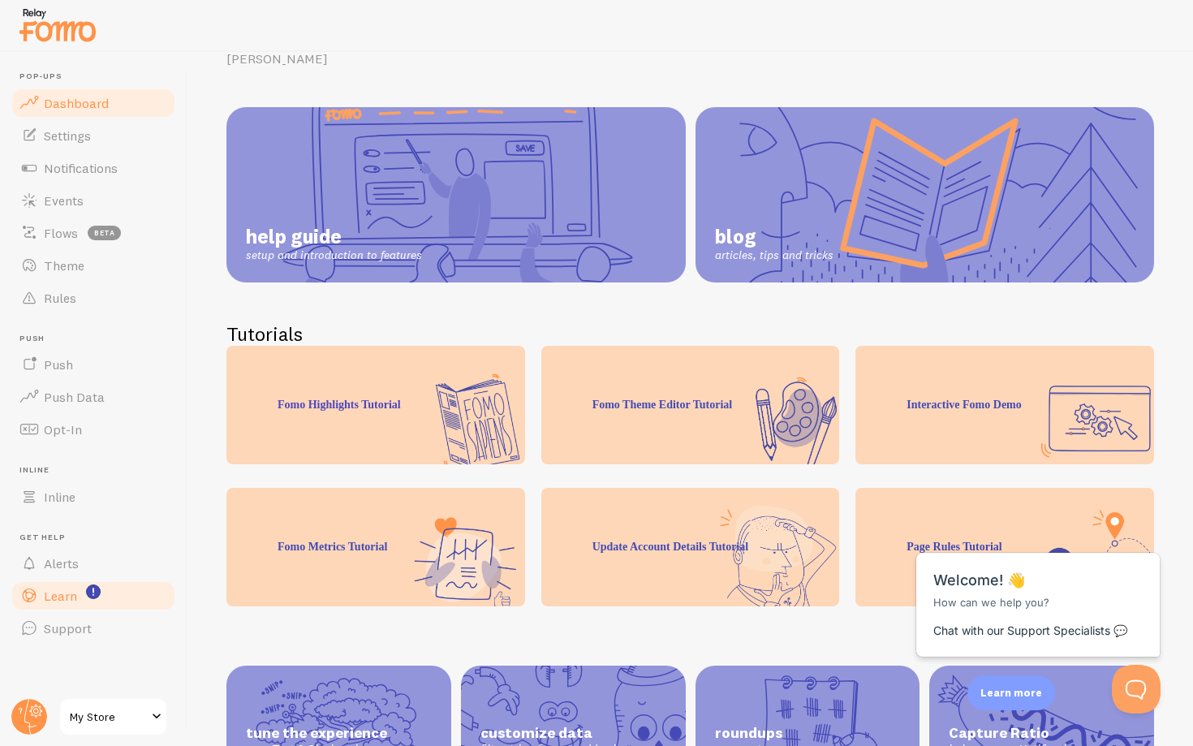  Describe the element at coordinates (691, 547) in the screenshot. I see `div: Update Account Details Tutorial` at that location.